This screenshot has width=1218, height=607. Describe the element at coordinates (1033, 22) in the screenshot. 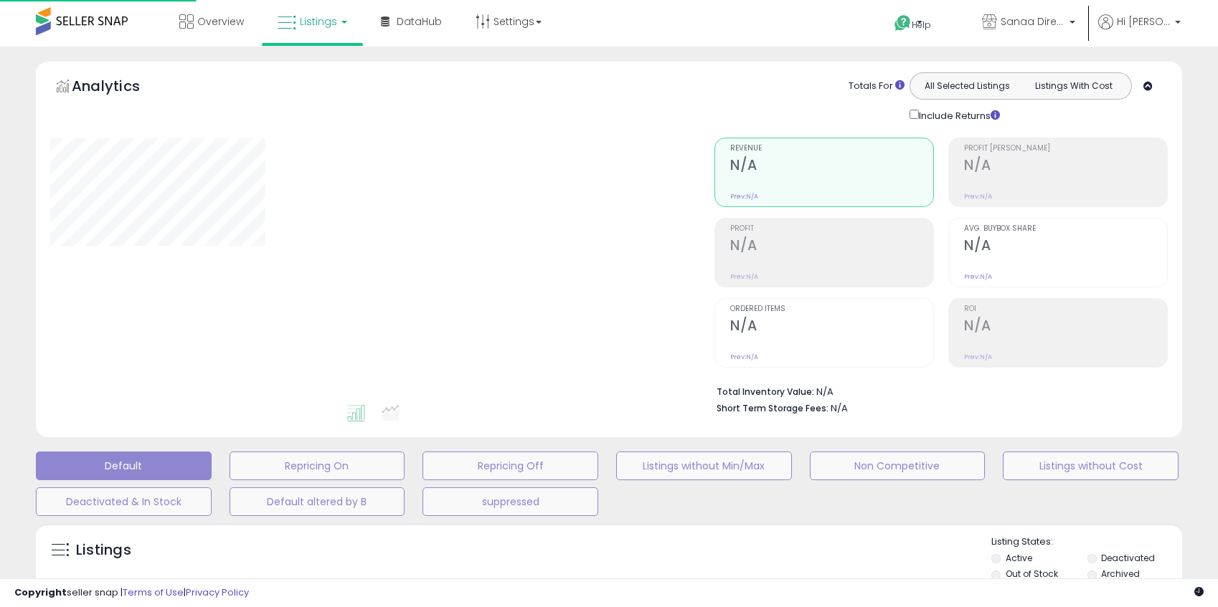

I see `span: Sanaa Direct` at that location.